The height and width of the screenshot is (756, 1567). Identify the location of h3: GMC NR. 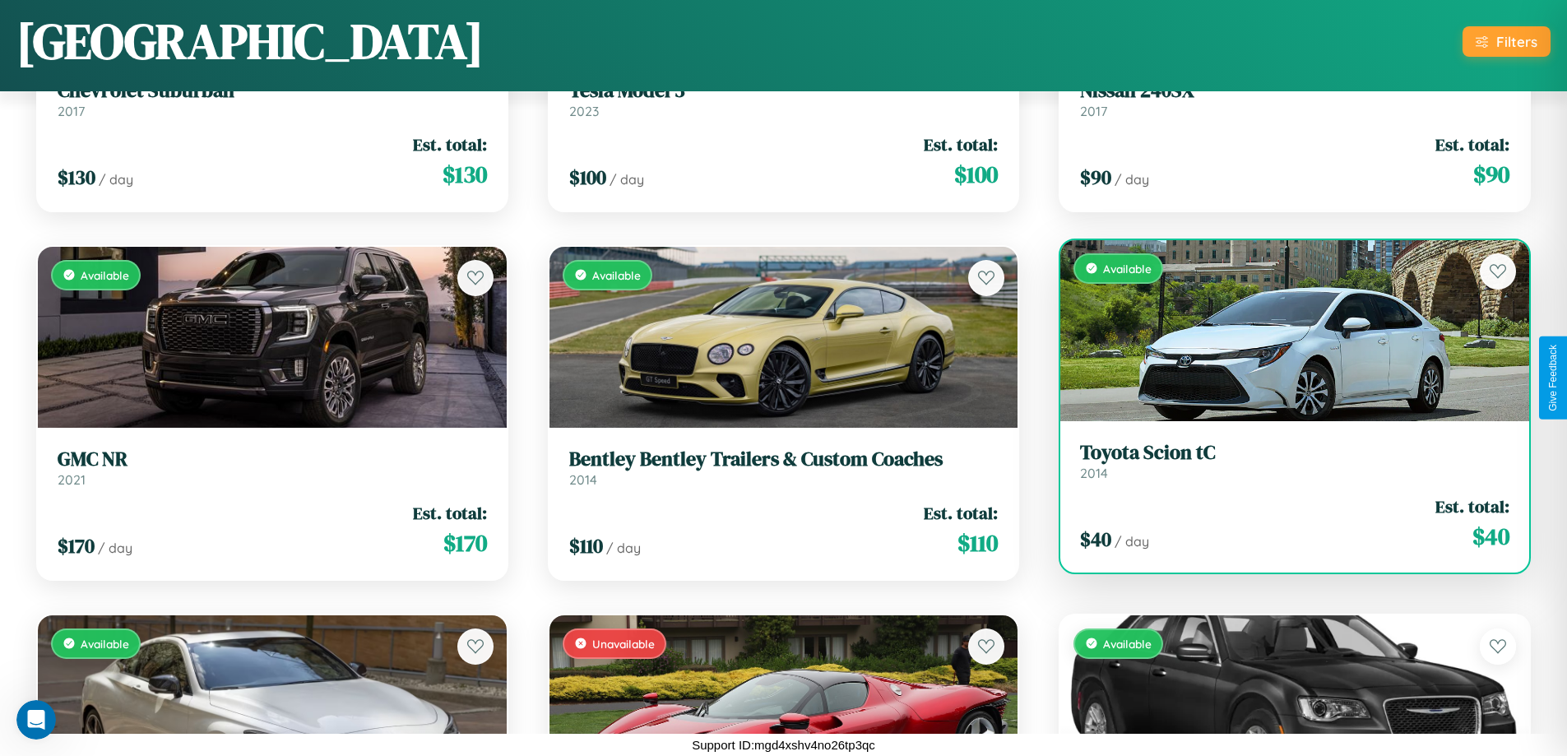
(272, 459).